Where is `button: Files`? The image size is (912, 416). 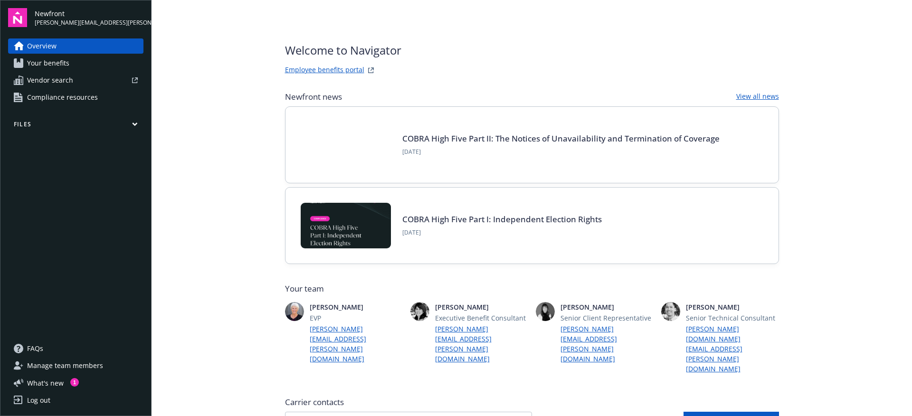 button: Files is located at coordinates (76, 126).